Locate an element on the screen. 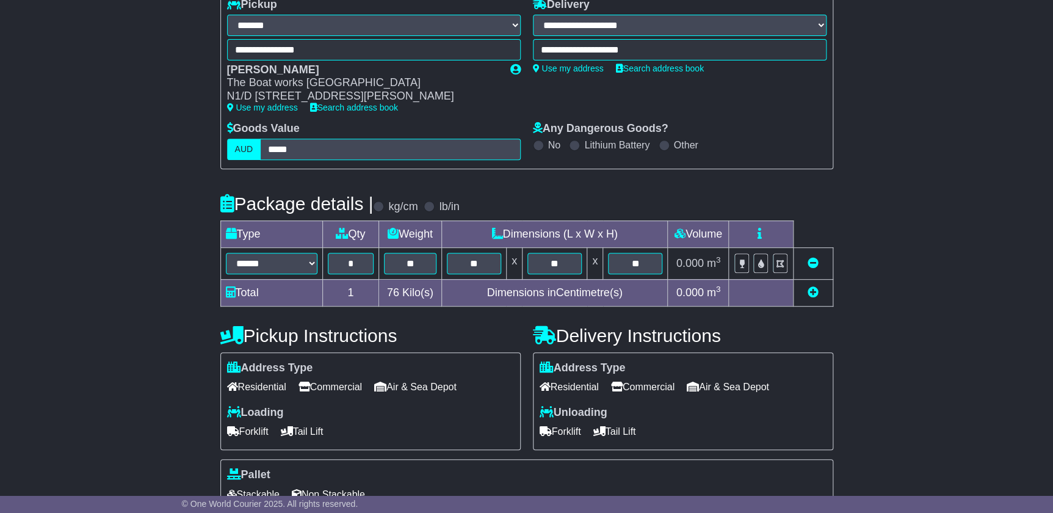 The height and width of the screenshot is (513, 1053). label: Goods Value is located at coordinates (263, 129).